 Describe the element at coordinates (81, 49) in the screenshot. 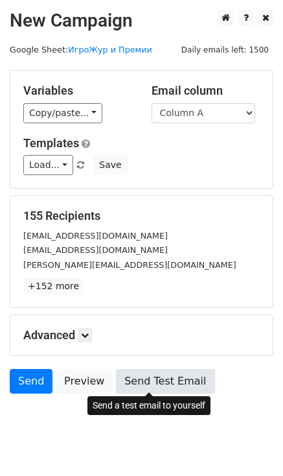

I see `small: Google Sheet:` at that location.